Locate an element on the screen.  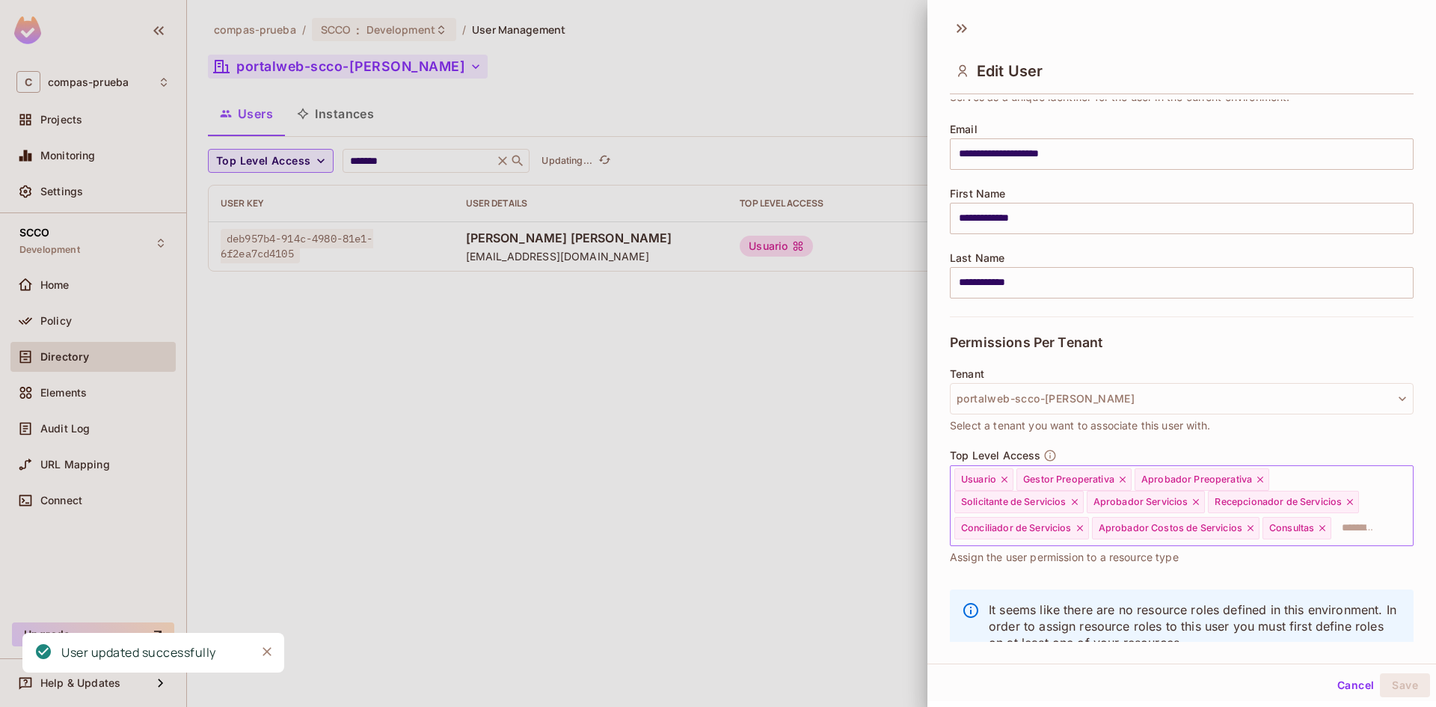
button: Close is located at coordinates (267, 652).